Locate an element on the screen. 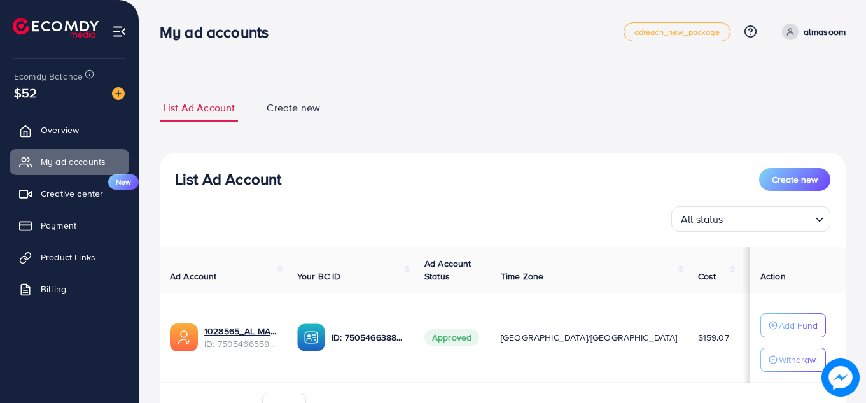 Image resolution: width=866 pixels, height=403 pixels. input: Search for option is located at coordinates (768, 218).